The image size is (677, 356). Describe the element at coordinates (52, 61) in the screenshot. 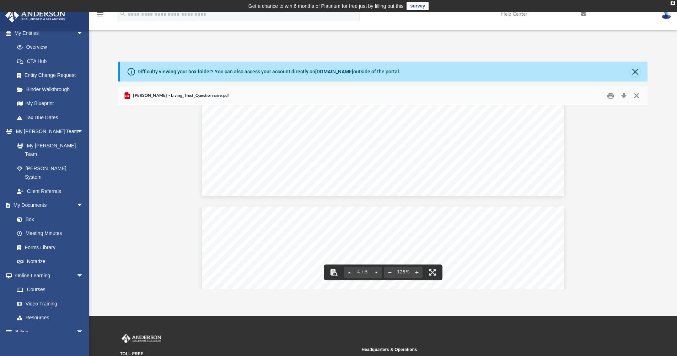

I see `a: CTA Hub` at that location.